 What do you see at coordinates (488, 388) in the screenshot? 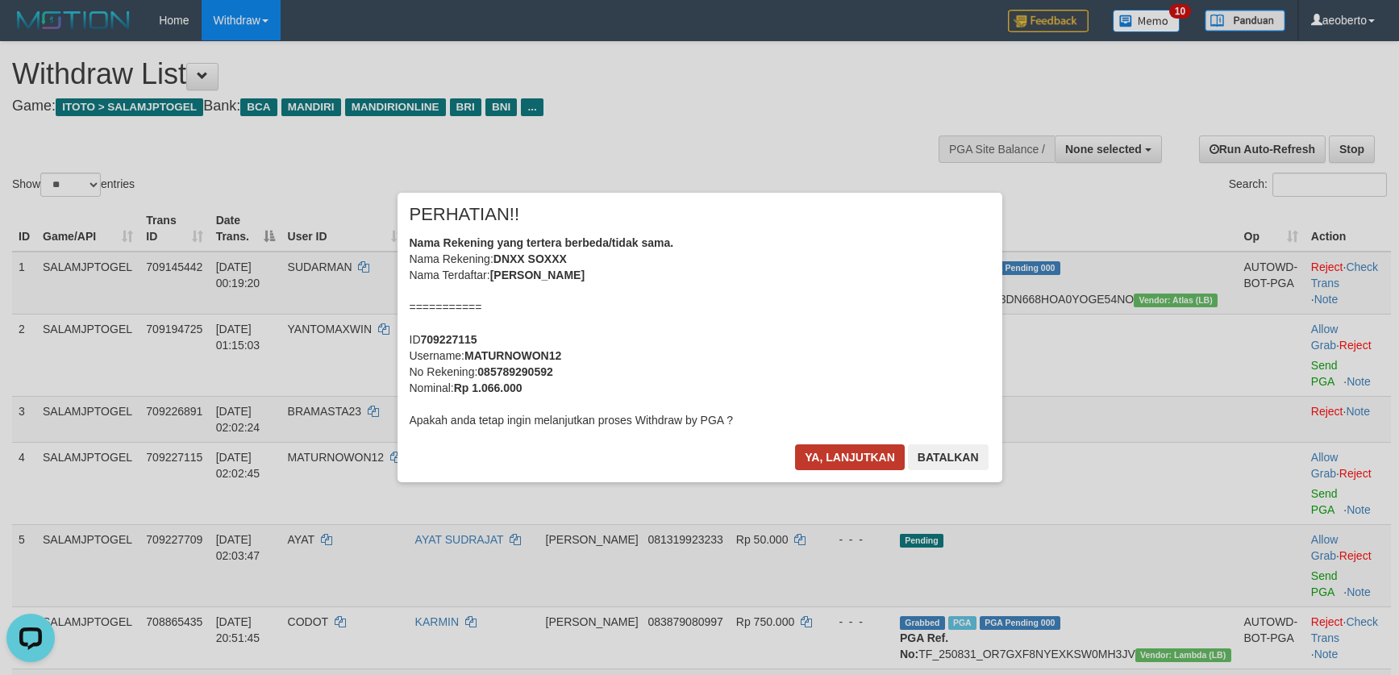
I see `b: Rp 1.066.000` at bounding box center [488, 388].